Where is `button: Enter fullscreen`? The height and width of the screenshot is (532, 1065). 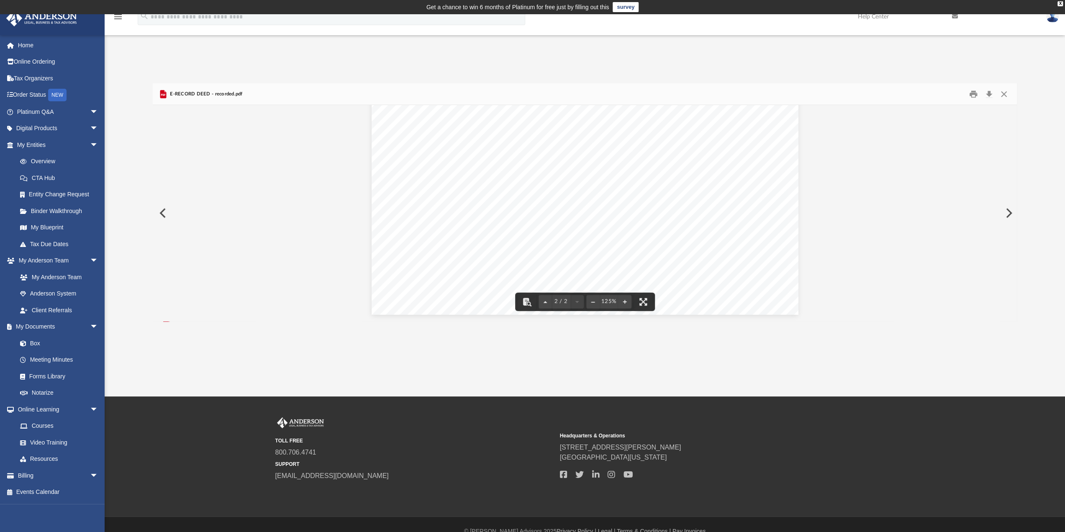
button: Enter fullscreen is located at coordinates (643, 302).